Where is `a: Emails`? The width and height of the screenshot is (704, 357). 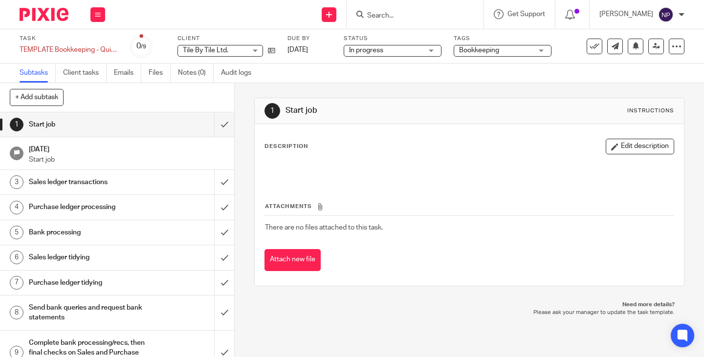
a: Emails is located at coordinates (128, 73).